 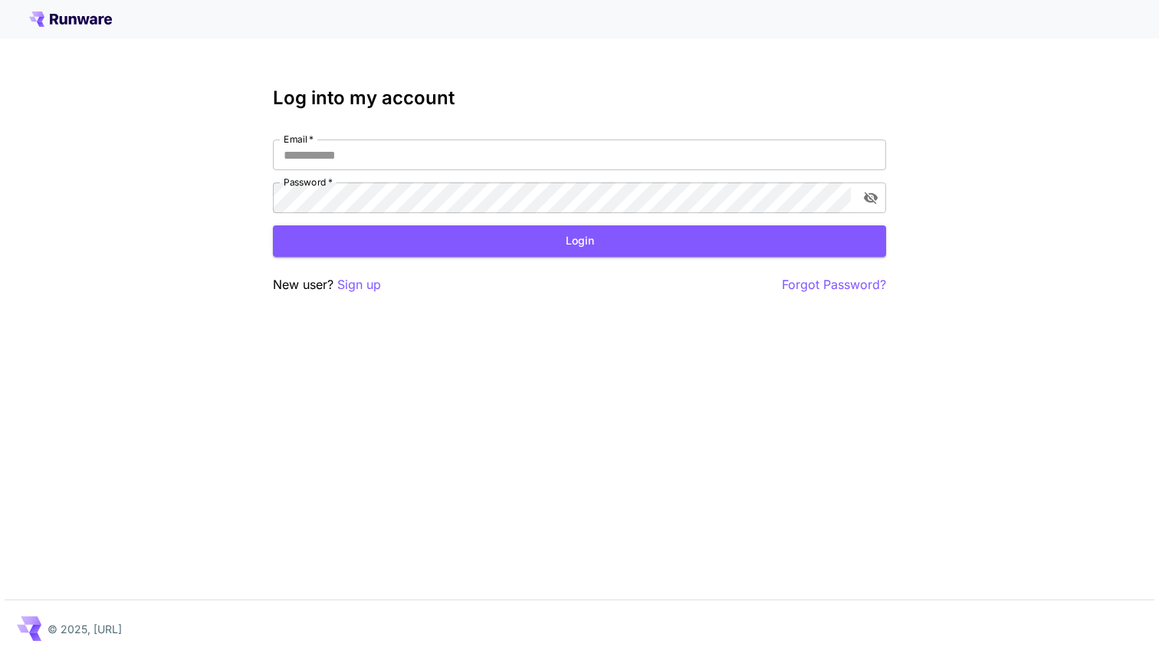 What do you see at coordinates (359, 284) in the screenshot?
I see `p: Sign up` at bounding box center [359, 284].